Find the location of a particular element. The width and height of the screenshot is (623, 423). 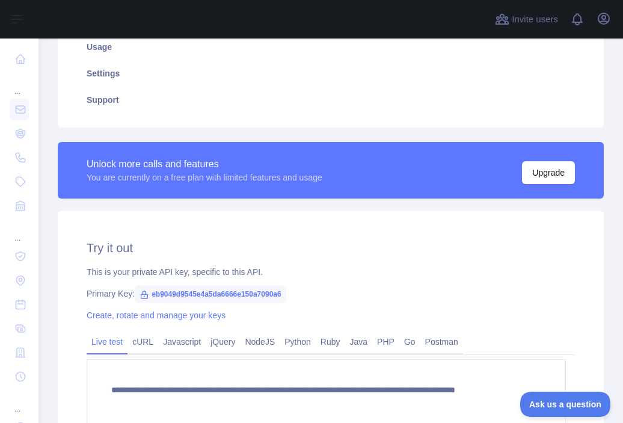

a: Python is located at coordinates (298, 342).